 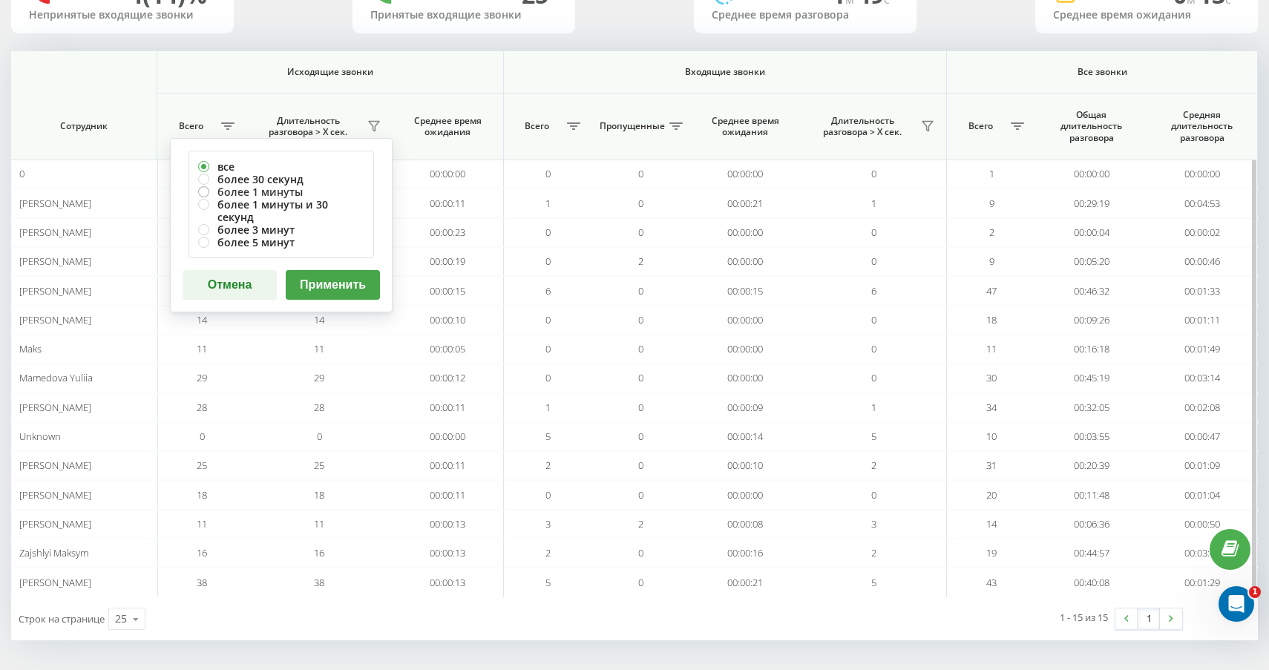 I want to click on span: 38, so click(x=202, y=582).